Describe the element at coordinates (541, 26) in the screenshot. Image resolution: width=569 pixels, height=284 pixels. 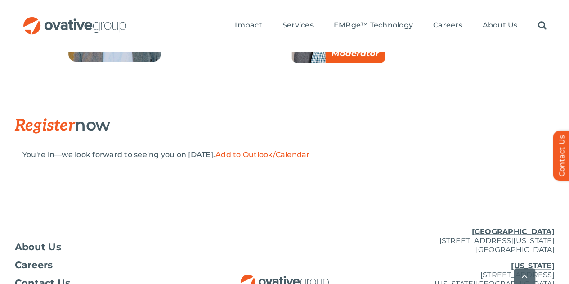
I see `a: Search` at that location.